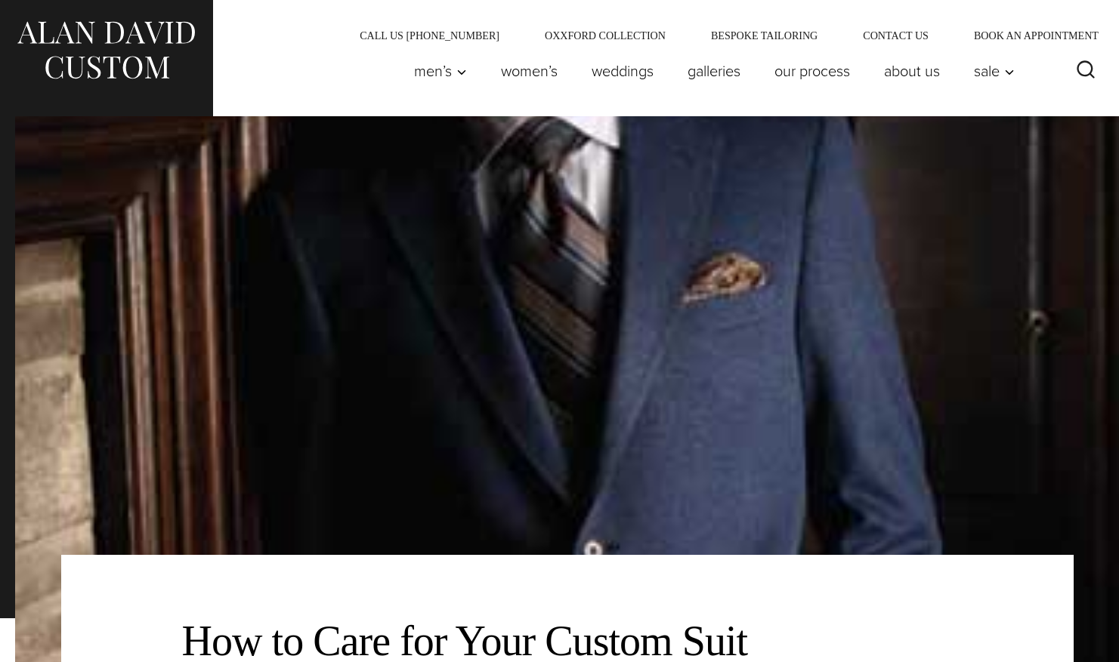 The image size is (1119, 662). What do you see at coordinates (1085, 71) in the screenshot?
I see `button: View Search Form` at bounding box center [1085, 71].